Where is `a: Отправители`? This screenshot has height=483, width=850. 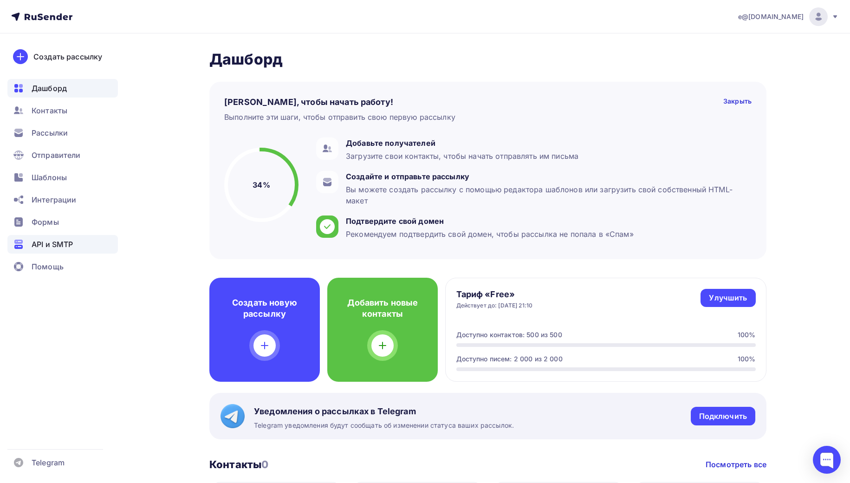 a: Отправители is located at coordinates (63, 155).